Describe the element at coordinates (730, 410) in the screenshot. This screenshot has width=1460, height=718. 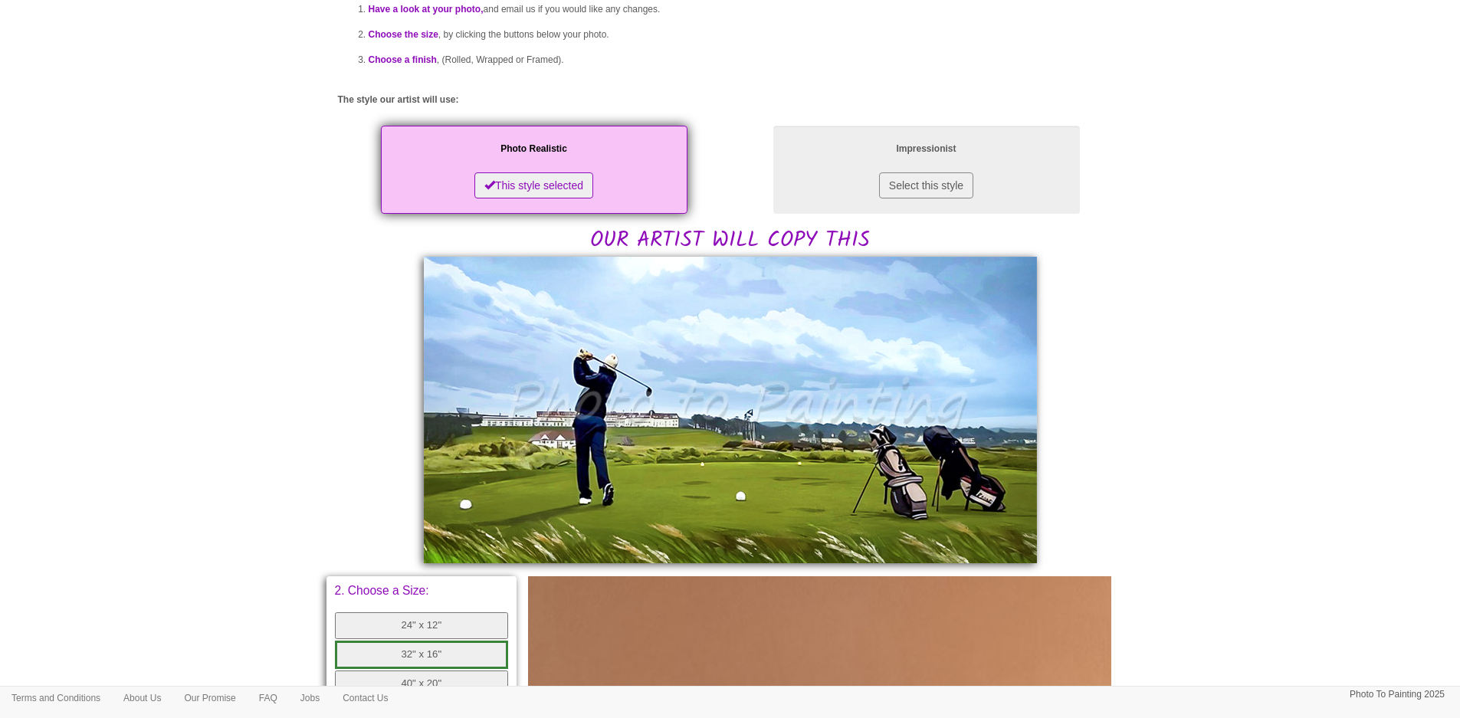
I see `img: Oliver , please would you:` at that location.